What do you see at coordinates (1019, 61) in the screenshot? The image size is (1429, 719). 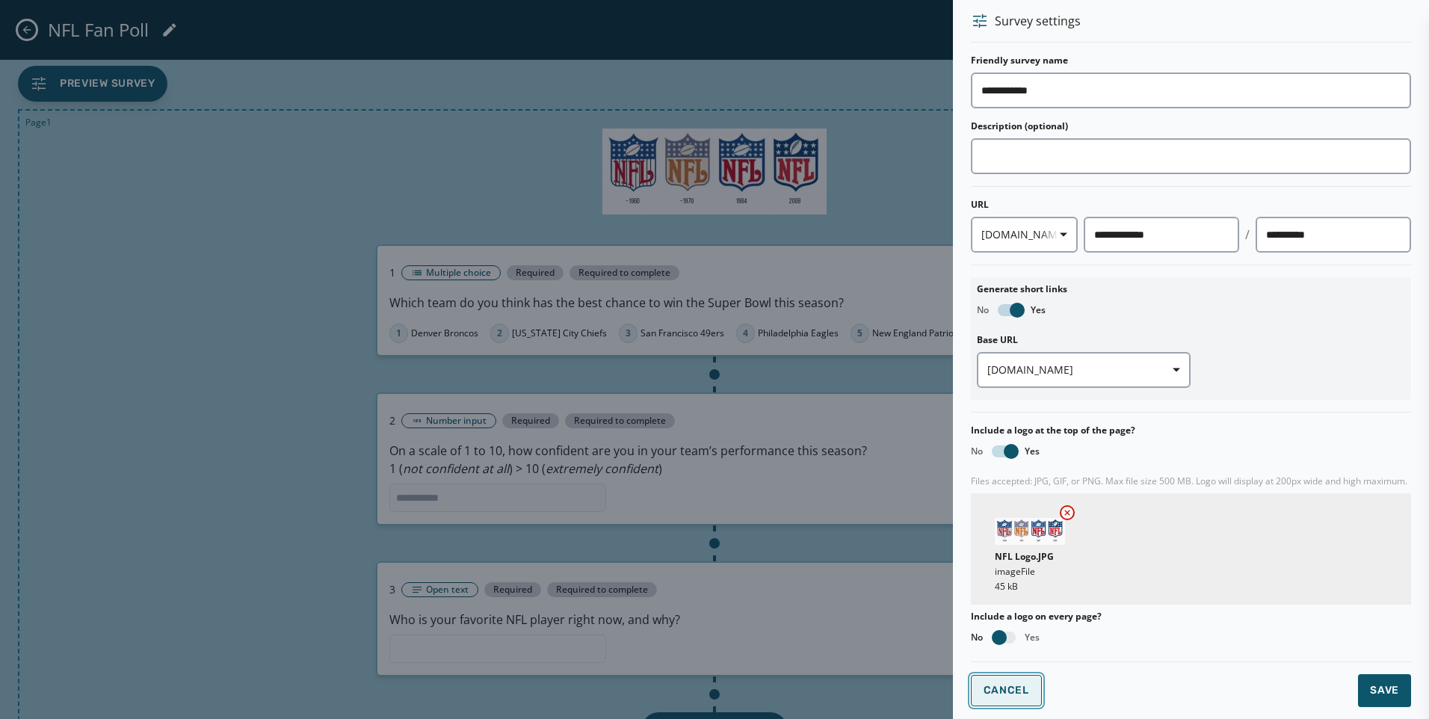 I see `label: Friendly survey name` at bounding box center [1019, 61].